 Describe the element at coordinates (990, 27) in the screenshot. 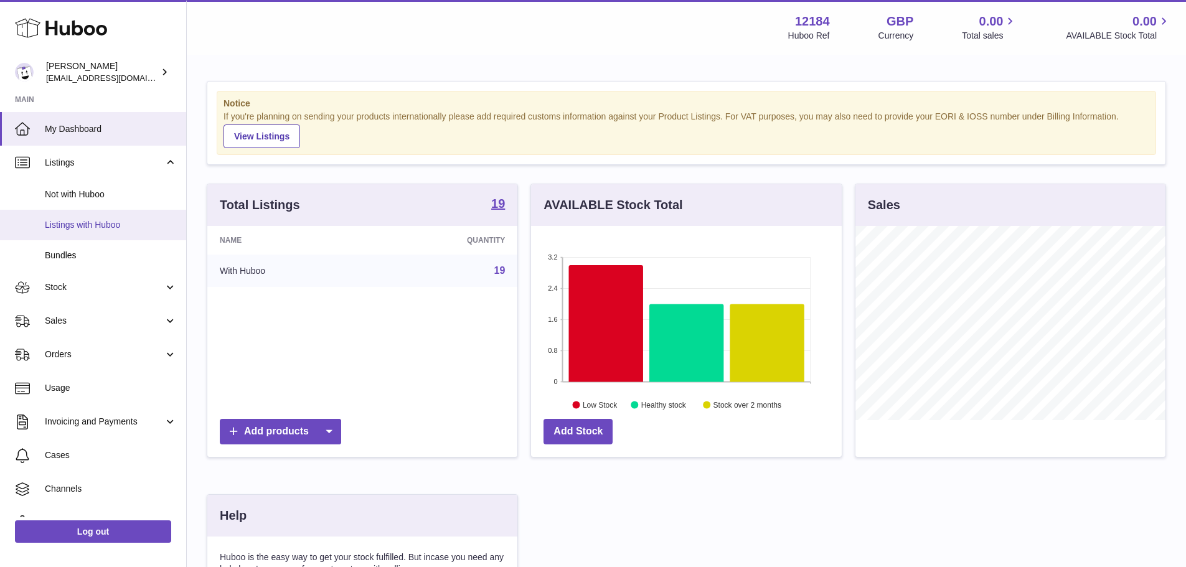

I see `a: 0.00 Total sales` at that location.